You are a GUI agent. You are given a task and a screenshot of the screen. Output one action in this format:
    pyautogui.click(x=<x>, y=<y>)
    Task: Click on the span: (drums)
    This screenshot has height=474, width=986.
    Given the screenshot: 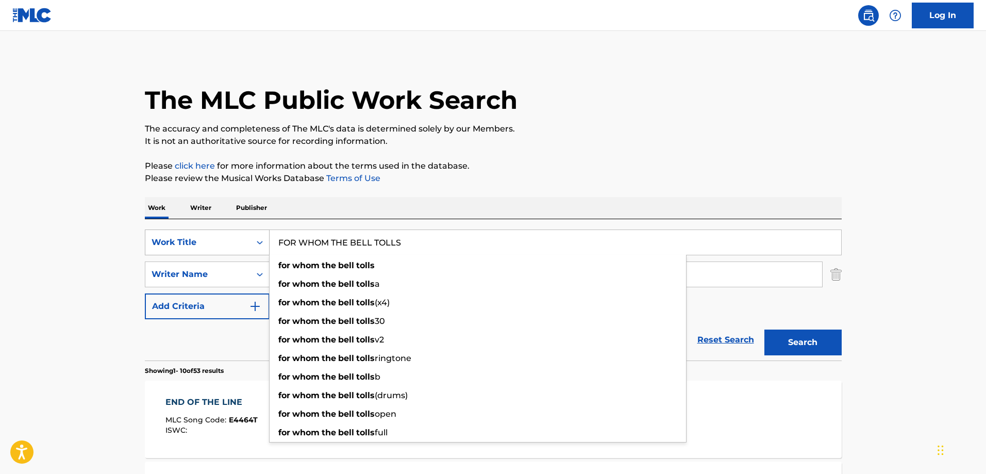 What is the action you would take?
    pyautogui.click(x=391, y=395)
    